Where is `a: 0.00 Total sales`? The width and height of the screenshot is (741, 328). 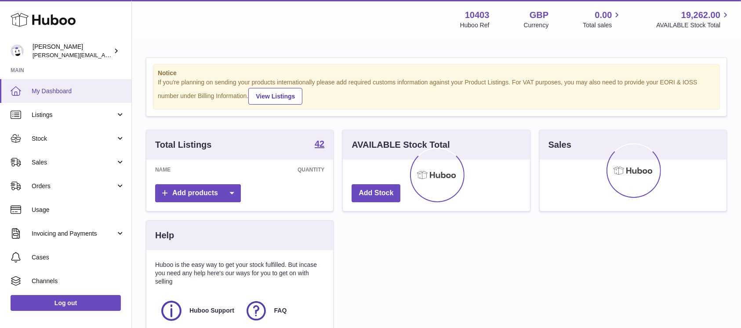 a: 0.00 Total sales is located at coordinates (602, 19).